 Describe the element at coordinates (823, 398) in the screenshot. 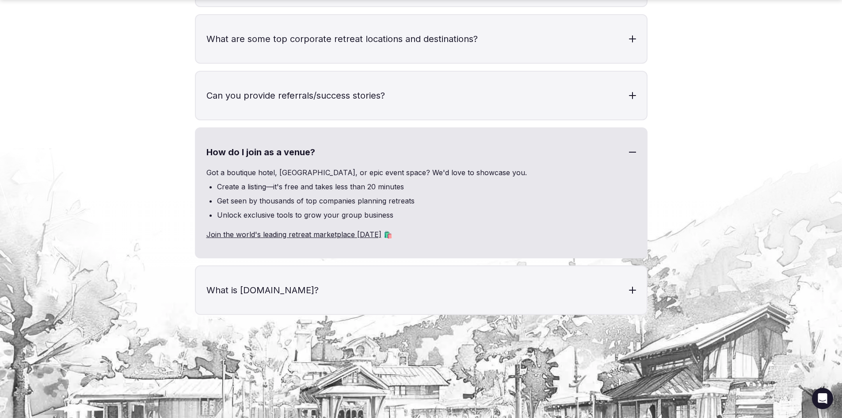

I see `div: Open Intercom Messenger` at that location.